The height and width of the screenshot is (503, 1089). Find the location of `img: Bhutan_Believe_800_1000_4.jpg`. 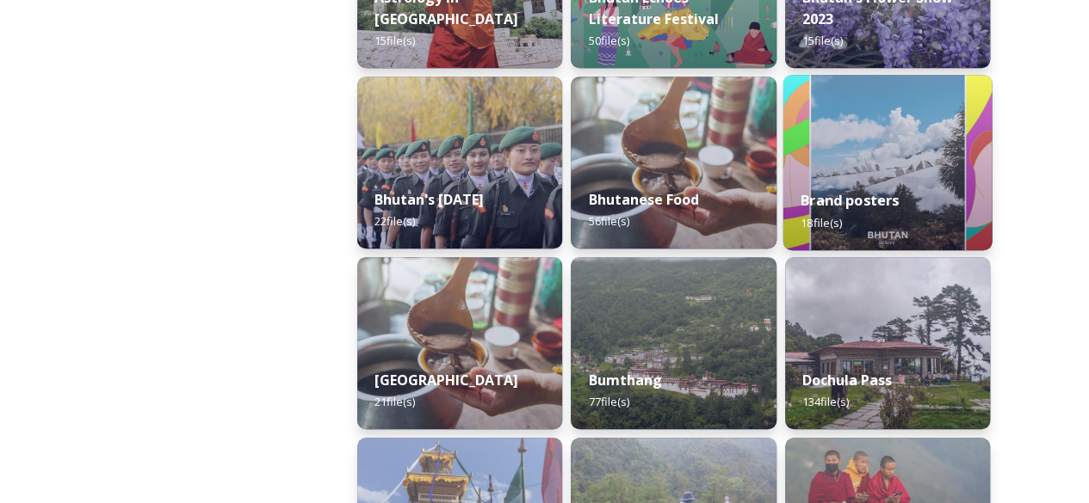

img: Bhutan_Believe_800_1000_4.jpg is located at coordinates (886, 163).